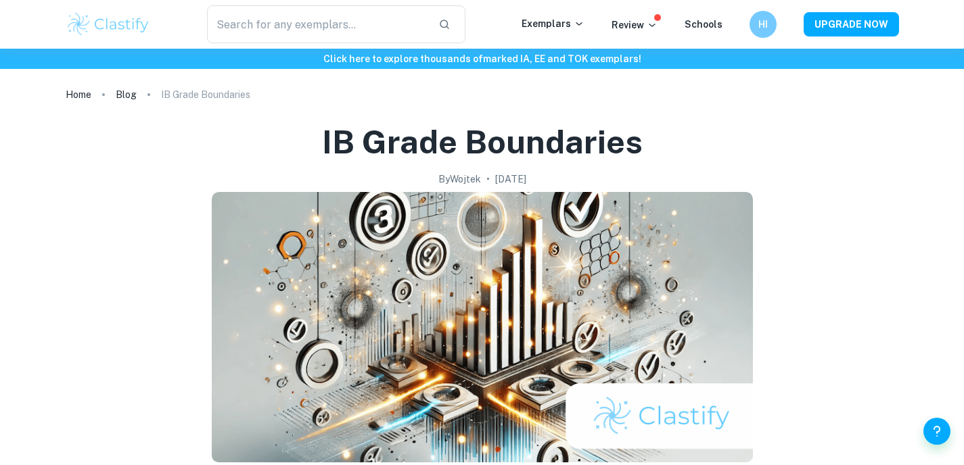 The image size is (964, 465). Describe the element at coordinates (78, 95) in the screenshot. I see `a: Home` at that location.